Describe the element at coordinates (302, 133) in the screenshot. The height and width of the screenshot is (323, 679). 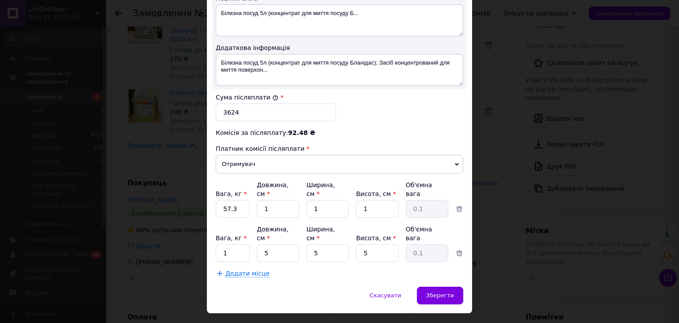
I see `span: 92.48 ₴` at that location.